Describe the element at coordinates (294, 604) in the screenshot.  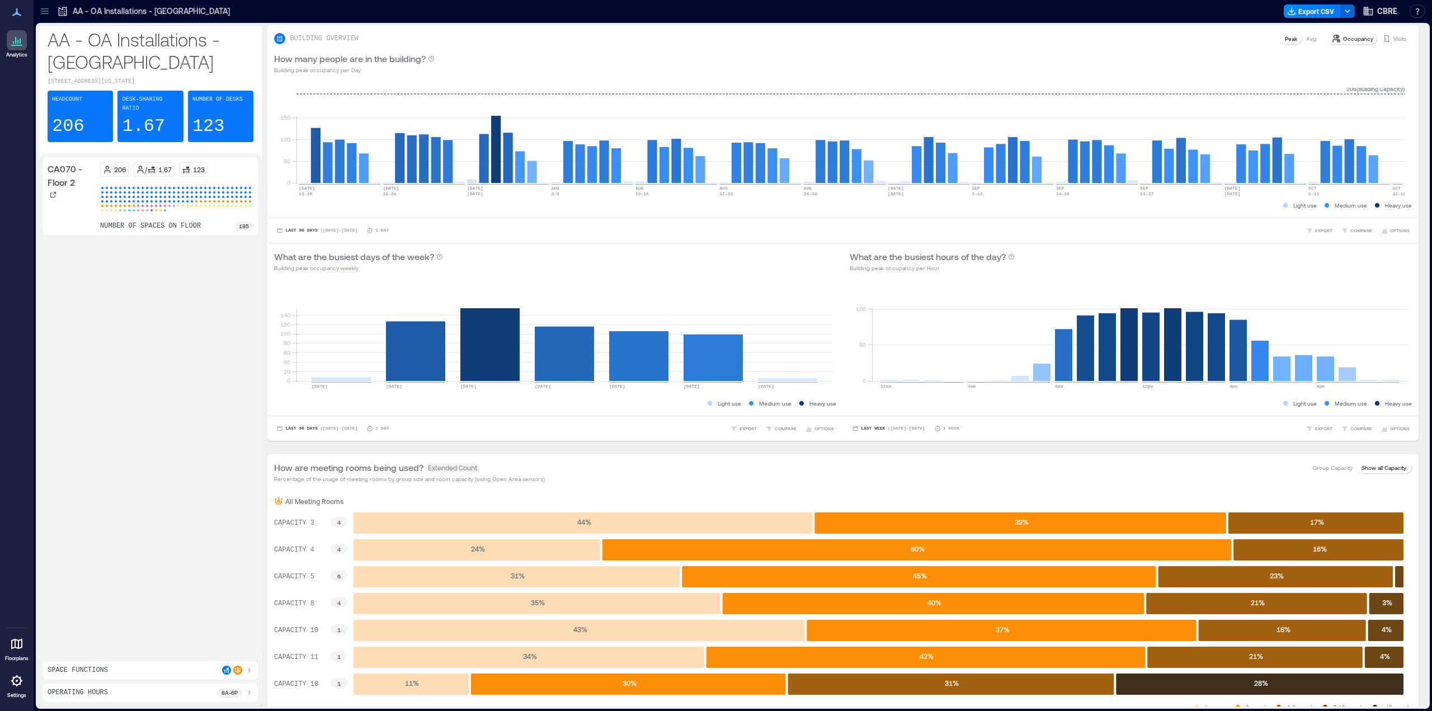
I see `text: CAPACITY 8` at that location.